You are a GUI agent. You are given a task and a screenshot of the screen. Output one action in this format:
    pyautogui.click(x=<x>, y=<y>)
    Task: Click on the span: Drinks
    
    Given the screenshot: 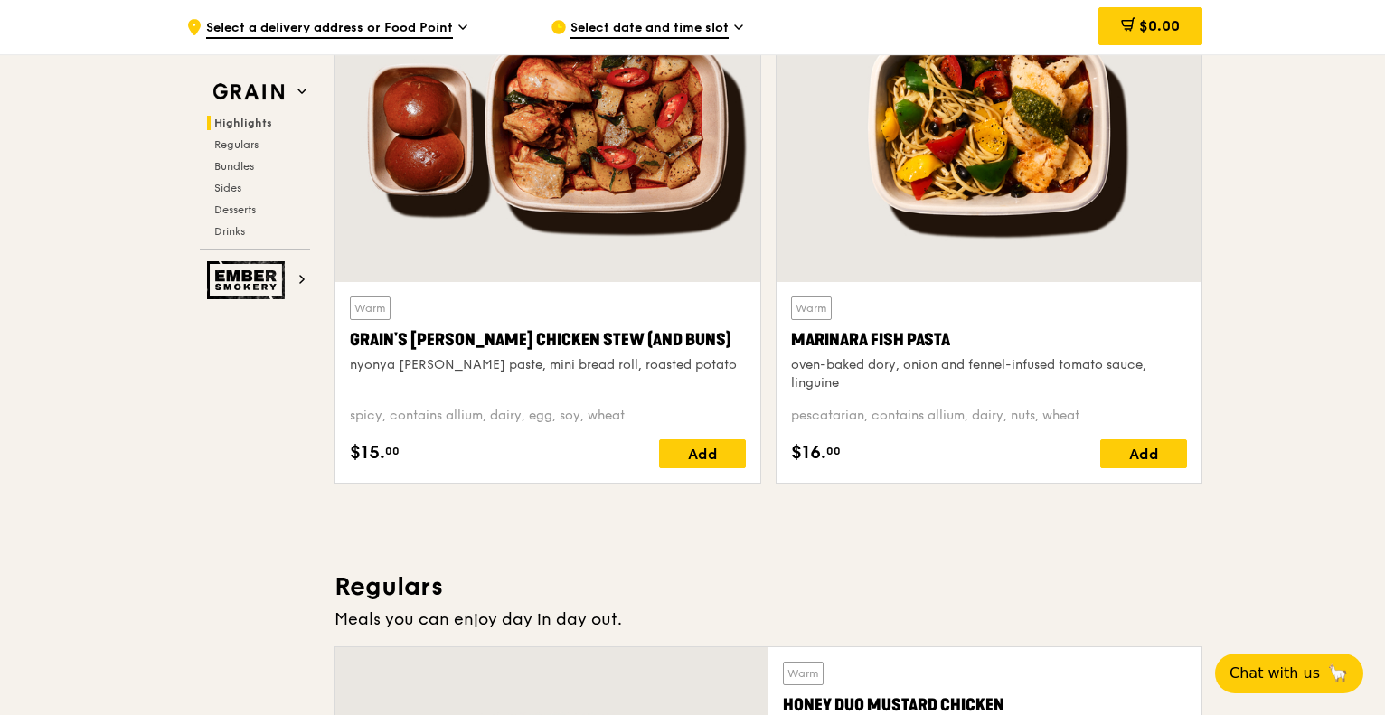 What is the action you would take?
    pyautogui.click(x=230, y=232)
    